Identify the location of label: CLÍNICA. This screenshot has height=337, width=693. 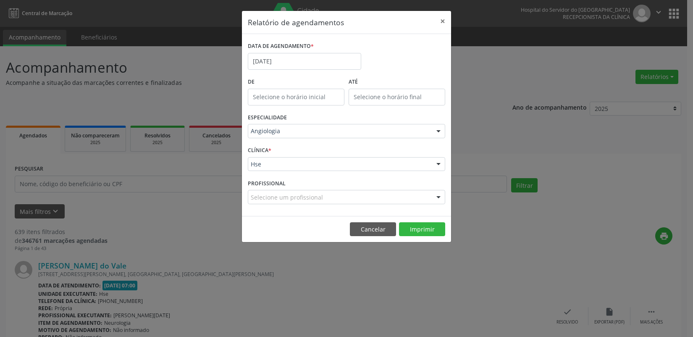
(260, 150).